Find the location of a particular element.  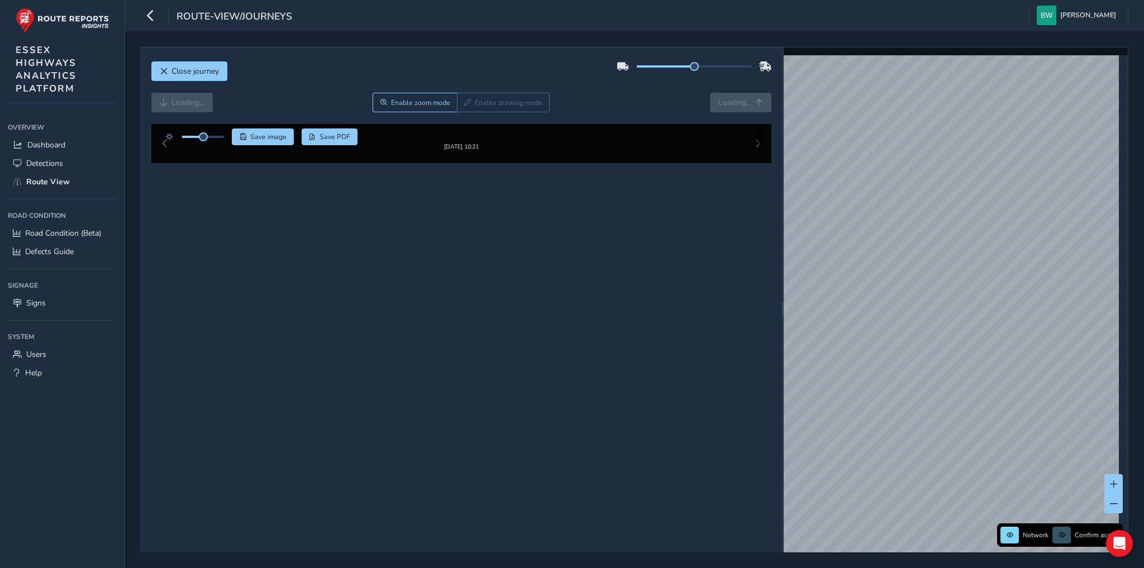

a: Road Condition (Beta) is located at coordinates (62, 233).